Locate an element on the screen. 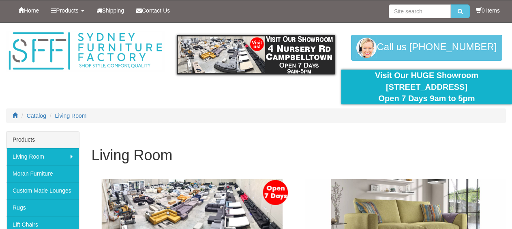  span: Products is located at coordinates (67, 11).